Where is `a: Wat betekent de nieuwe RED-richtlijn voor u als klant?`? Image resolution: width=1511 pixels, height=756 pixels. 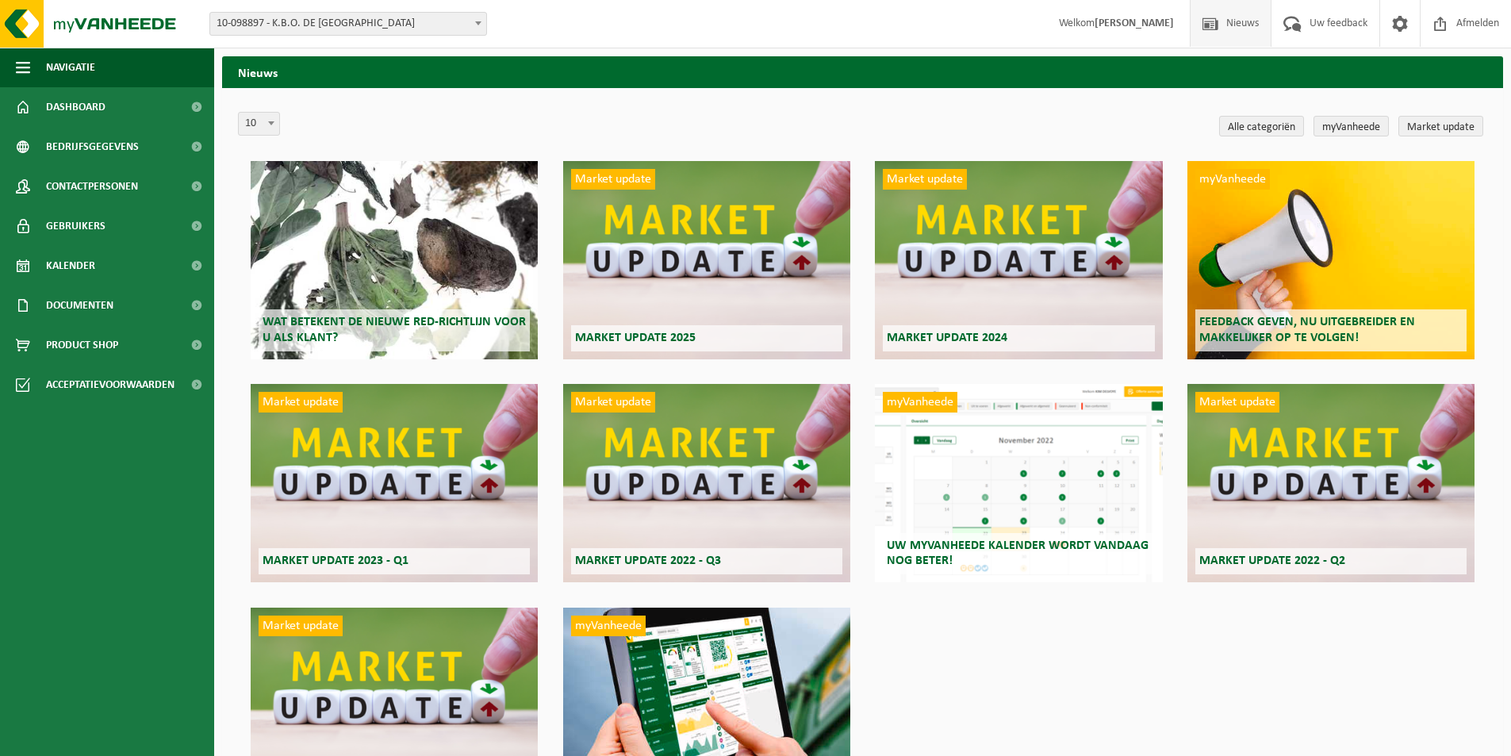 a: Wat betekent de nieuwe RED-richtlijn voor u als klant? is located at coordinates (394, 260).